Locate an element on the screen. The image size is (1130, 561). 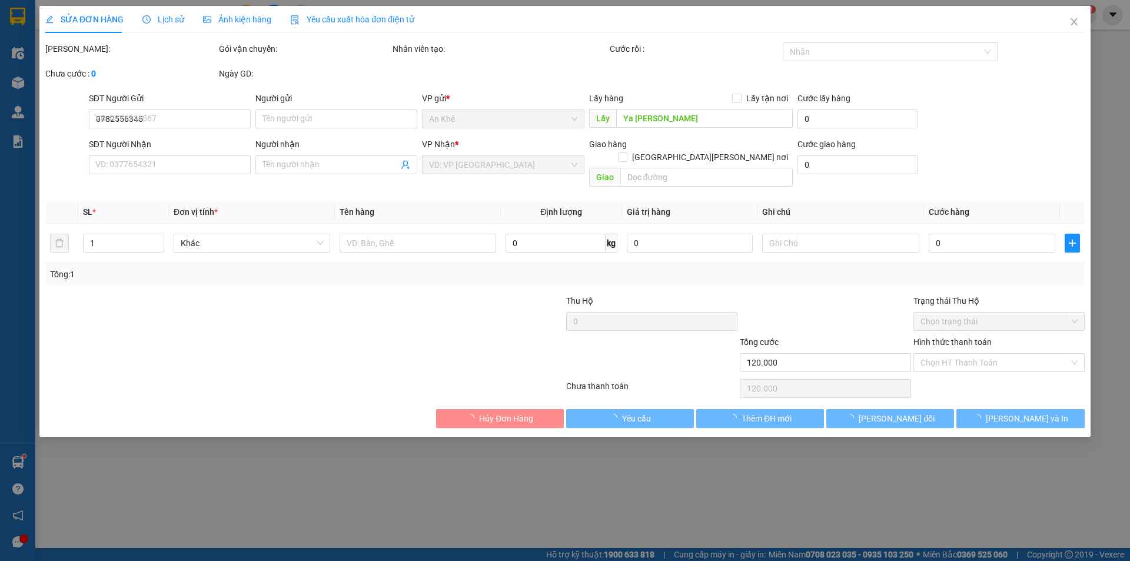
div: Người nhận is located at coordinates (336, 144).